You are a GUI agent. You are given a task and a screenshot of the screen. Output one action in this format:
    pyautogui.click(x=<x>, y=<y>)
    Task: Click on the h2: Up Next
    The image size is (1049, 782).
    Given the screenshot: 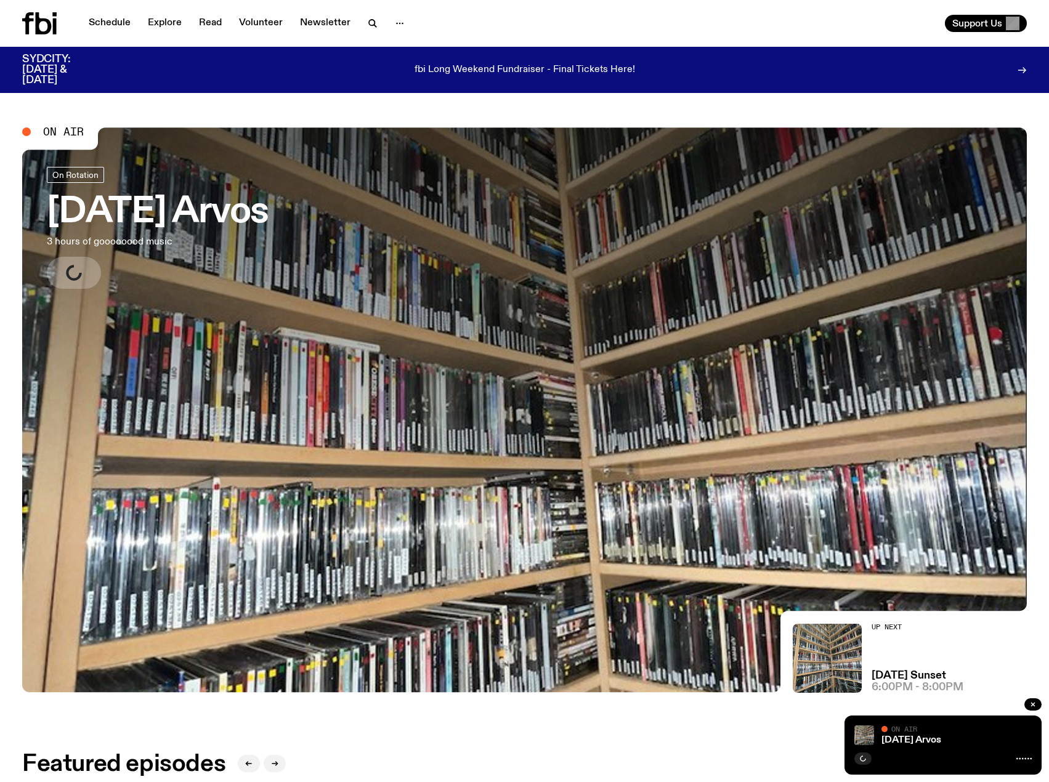 What is the action you would take?
    pyautogui.click(x=917, y=627)
    